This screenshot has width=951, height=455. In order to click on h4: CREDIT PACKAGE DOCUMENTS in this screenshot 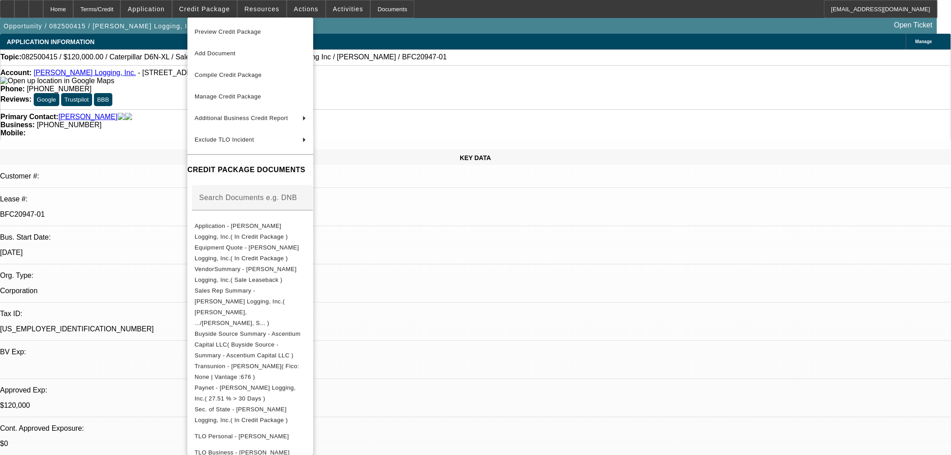, I will do `click(250, 170)`.